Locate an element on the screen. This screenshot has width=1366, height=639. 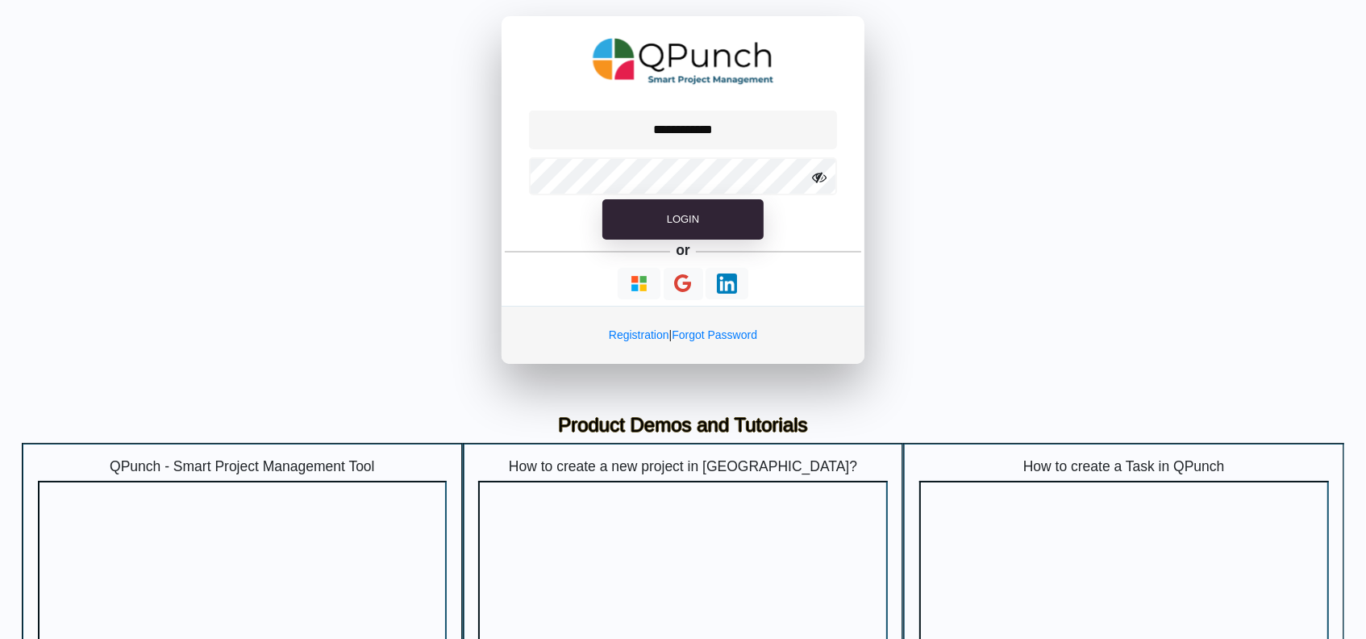
h5: QPunch - Smart Project Management Tool is located at coordinates (243, 466).